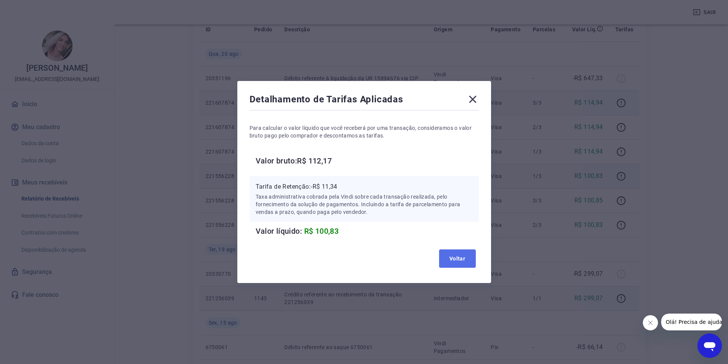 The width and height of the screenshot is (728, 364). I want to click on button: Voltar, so click(457, 259).